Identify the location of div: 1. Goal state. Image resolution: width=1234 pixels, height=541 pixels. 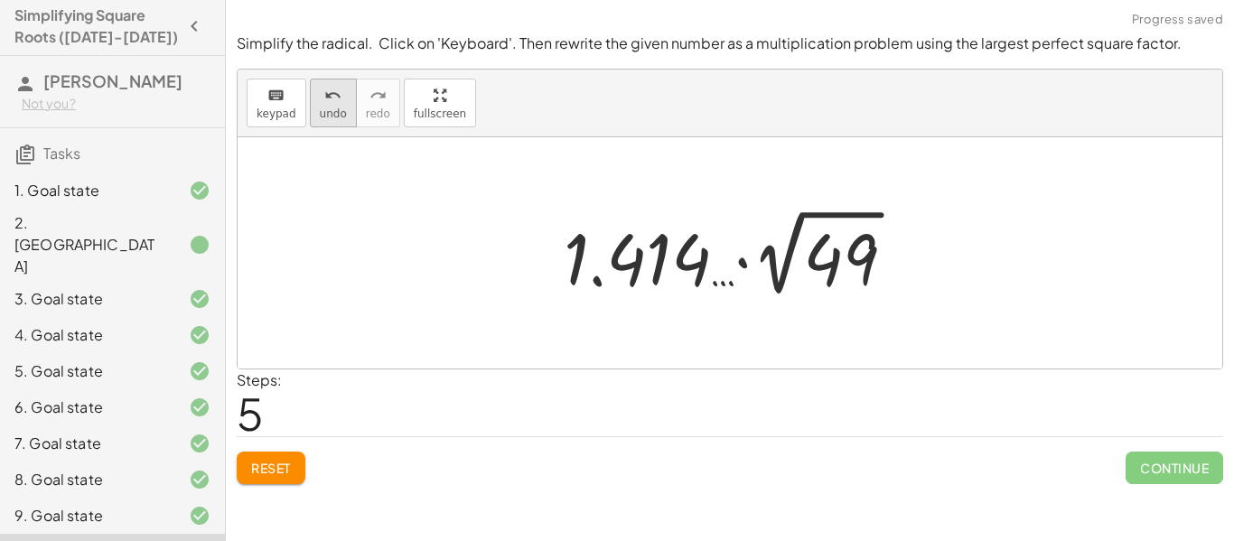
(87, 191).